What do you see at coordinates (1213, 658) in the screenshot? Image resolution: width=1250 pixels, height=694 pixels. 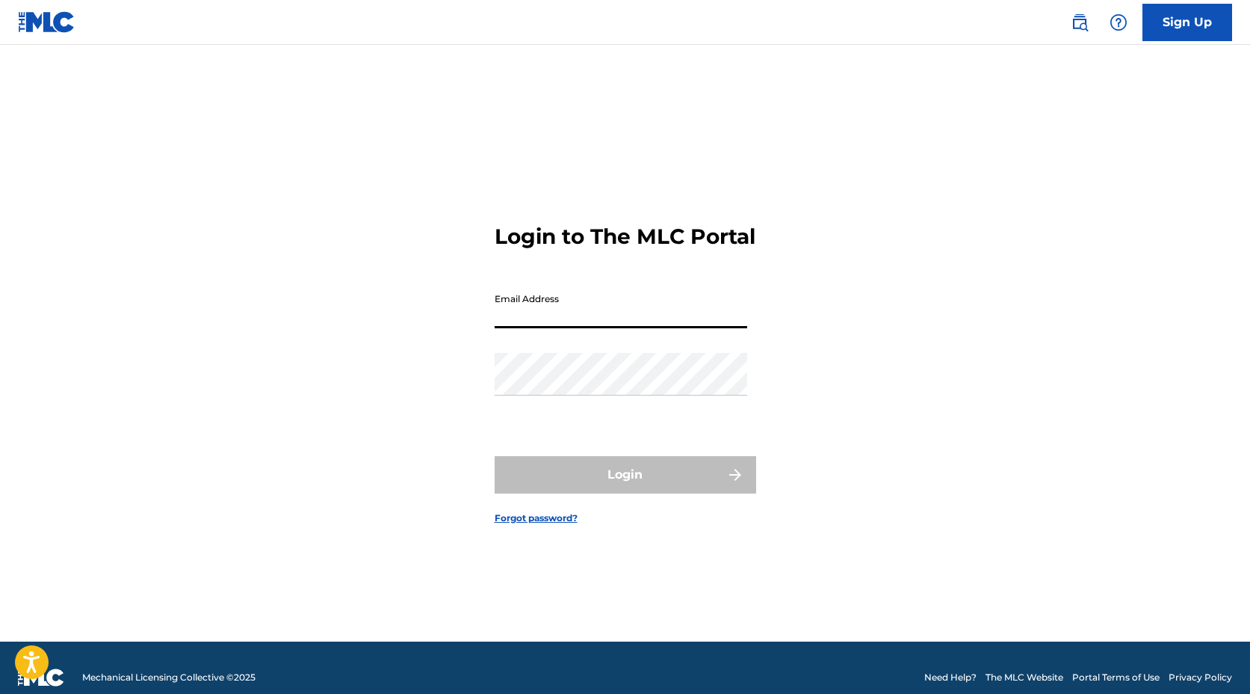 I see `div: Chat Widget` at bounding box center [1213, 658].